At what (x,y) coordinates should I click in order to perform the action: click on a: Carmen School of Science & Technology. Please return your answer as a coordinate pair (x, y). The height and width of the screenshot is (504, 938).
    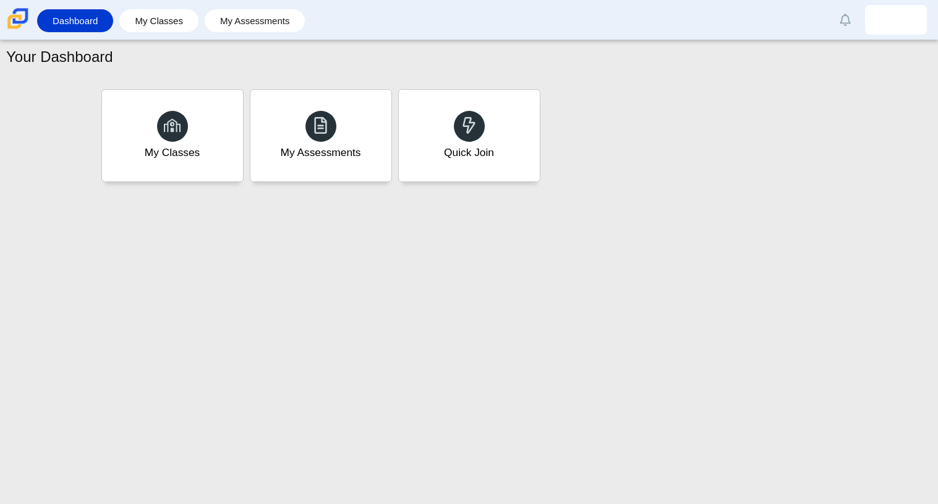
    Looking at the image, I should click on (18, 28).